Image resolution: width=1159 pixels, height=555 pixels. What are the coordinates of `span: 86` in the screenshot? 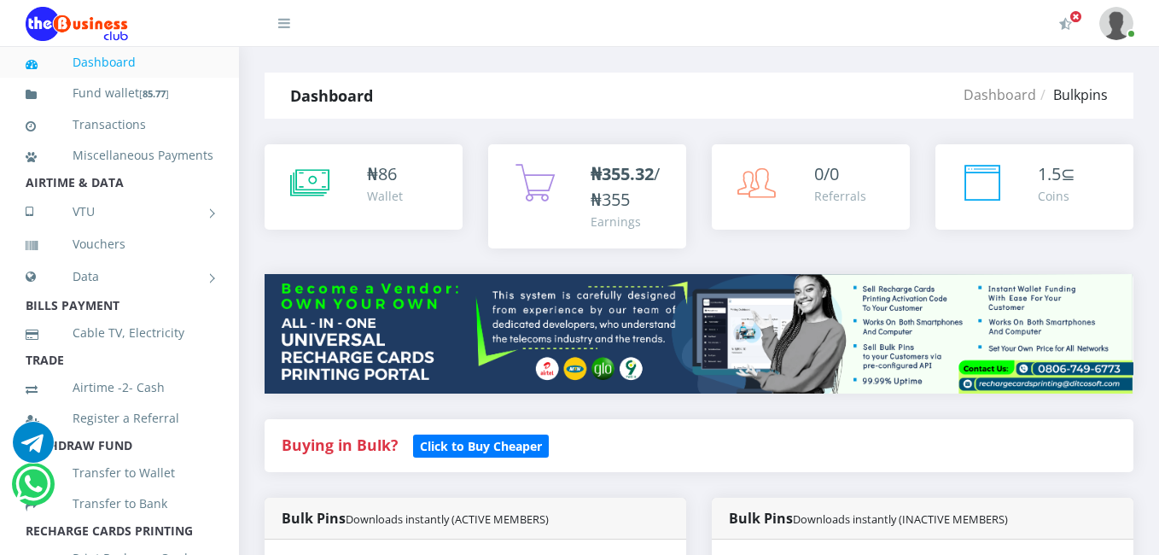 It's located at (387, 173).